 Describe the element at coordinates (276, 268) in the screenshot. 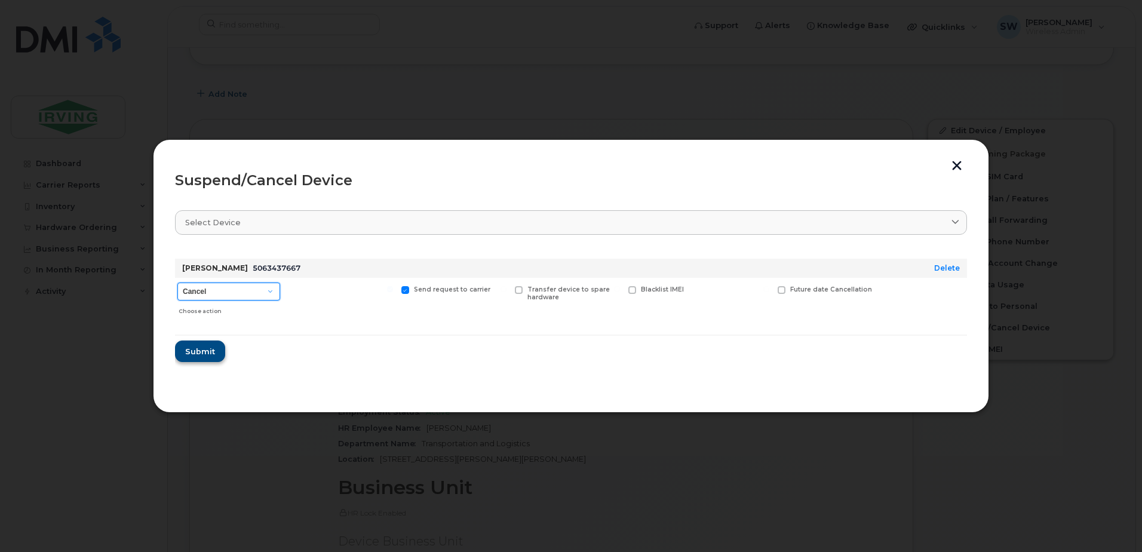

I see `span: 5063437667` at that location.